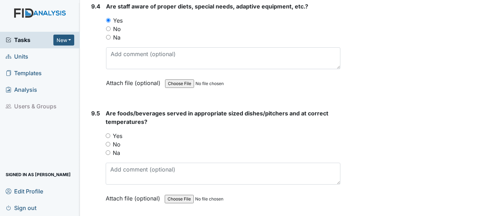  I want to click on span: Tasks, so click(29, 40).